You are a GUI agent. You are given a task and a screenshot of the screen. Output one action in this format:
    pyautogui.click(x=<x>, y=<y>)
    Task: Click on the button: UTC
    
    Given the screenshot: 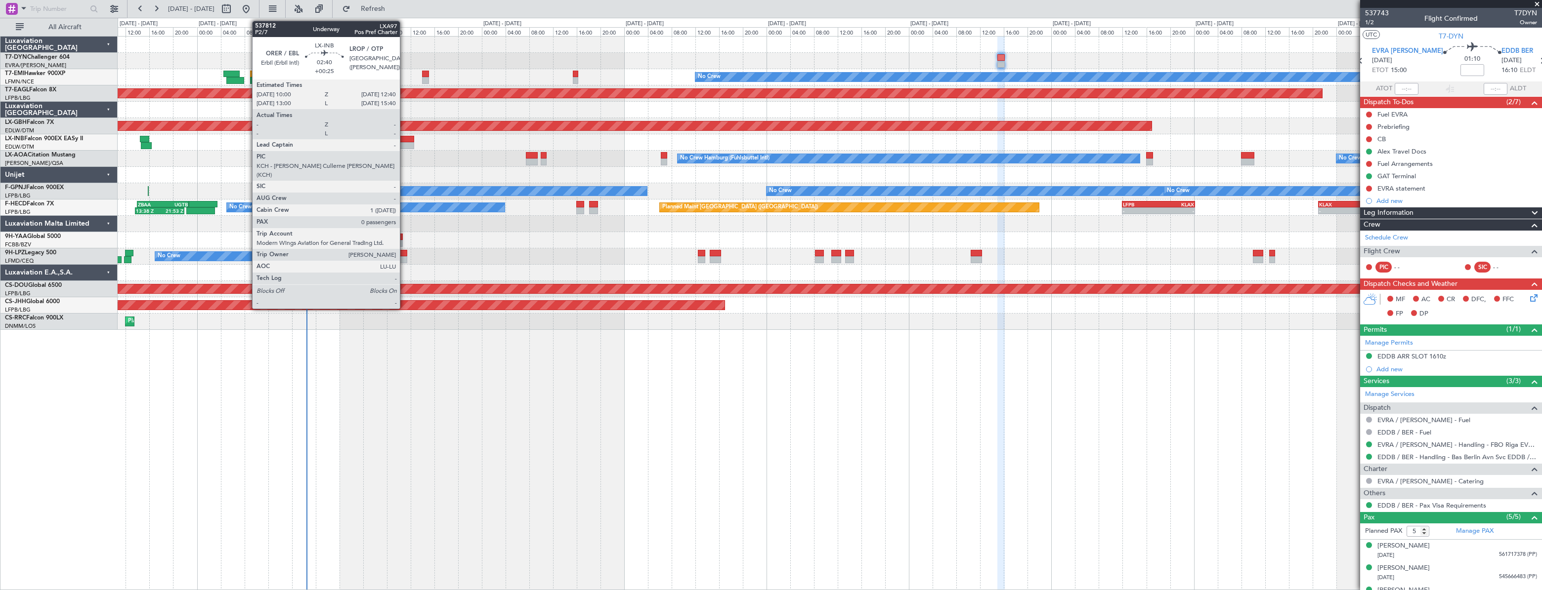 What is the action you would take?
    pyautogui.click(x=1371, y=35)
    